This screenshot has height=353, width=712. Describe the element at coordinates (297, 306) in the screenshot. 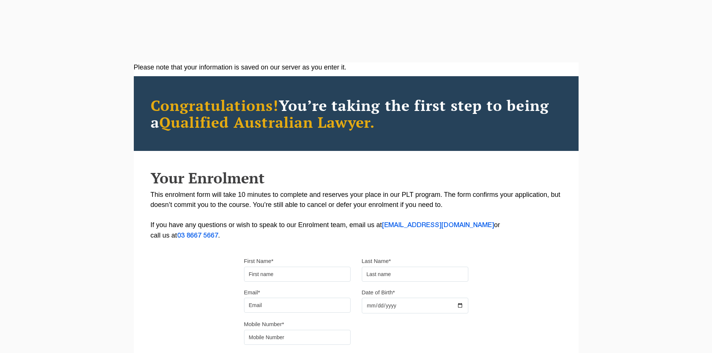

I see `input: Email` at that location.